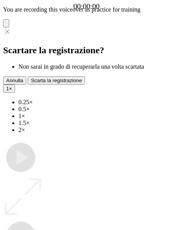 This screenshot has width=173, height=230. Describe the element at coordinates (87, 7) in the screenshot. I see `a: 00:00:00` at that location.